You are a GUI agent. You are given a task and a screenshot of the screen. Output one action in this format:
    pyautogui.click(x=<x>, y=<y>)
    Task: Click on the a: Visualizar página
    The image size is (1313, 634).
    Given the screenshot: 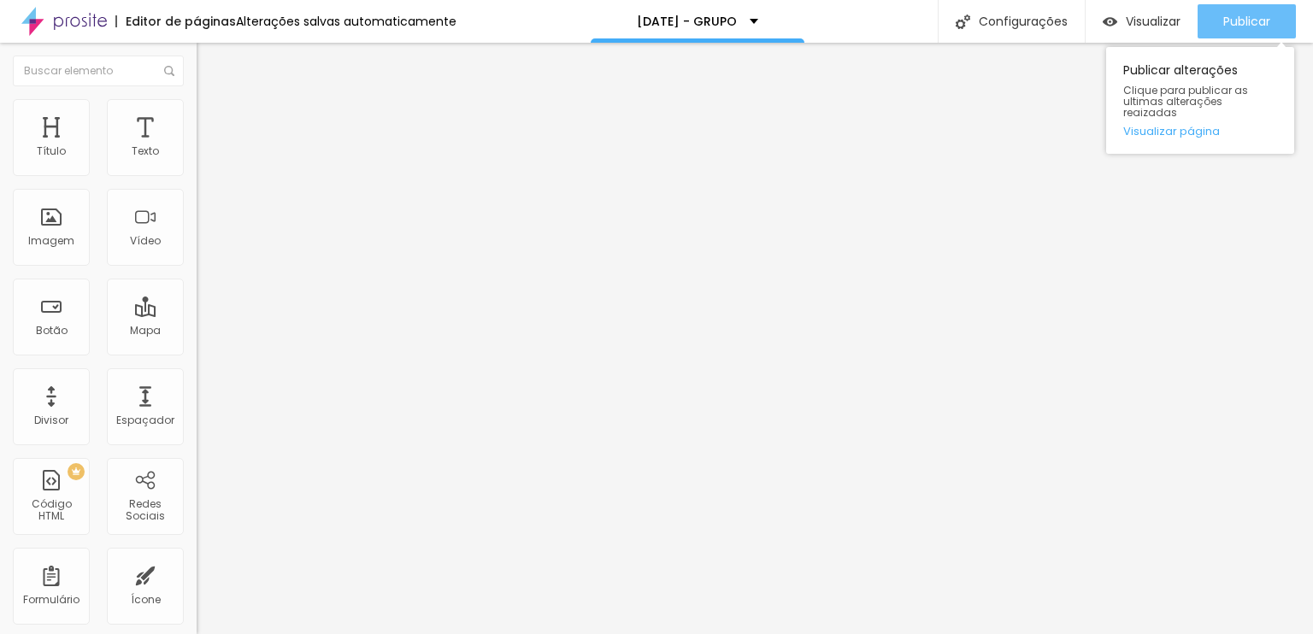 What is the action you would take?
    pyautogui.click(x=1200, y=131)
    